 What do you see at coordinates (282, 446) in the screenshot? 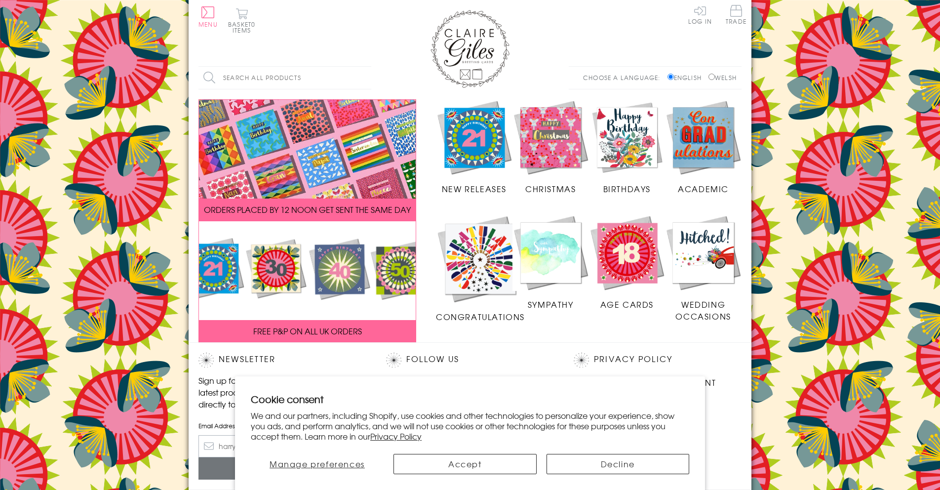
I see `input: harry@hogwarts.edu` at bounding box center [282, 446].